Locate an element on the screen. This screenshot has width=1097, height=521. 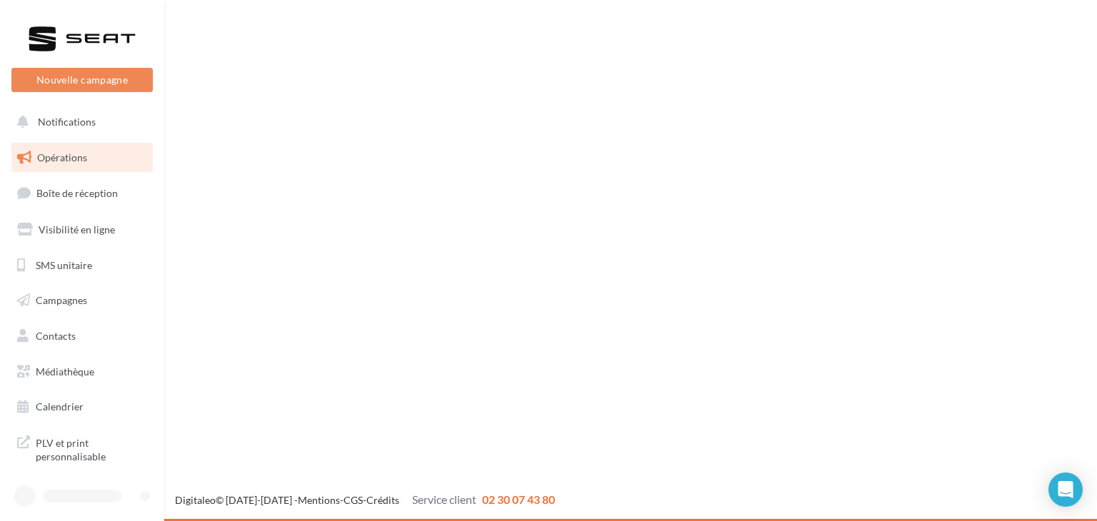
button: Notifications is located at coordinates (79, 122).